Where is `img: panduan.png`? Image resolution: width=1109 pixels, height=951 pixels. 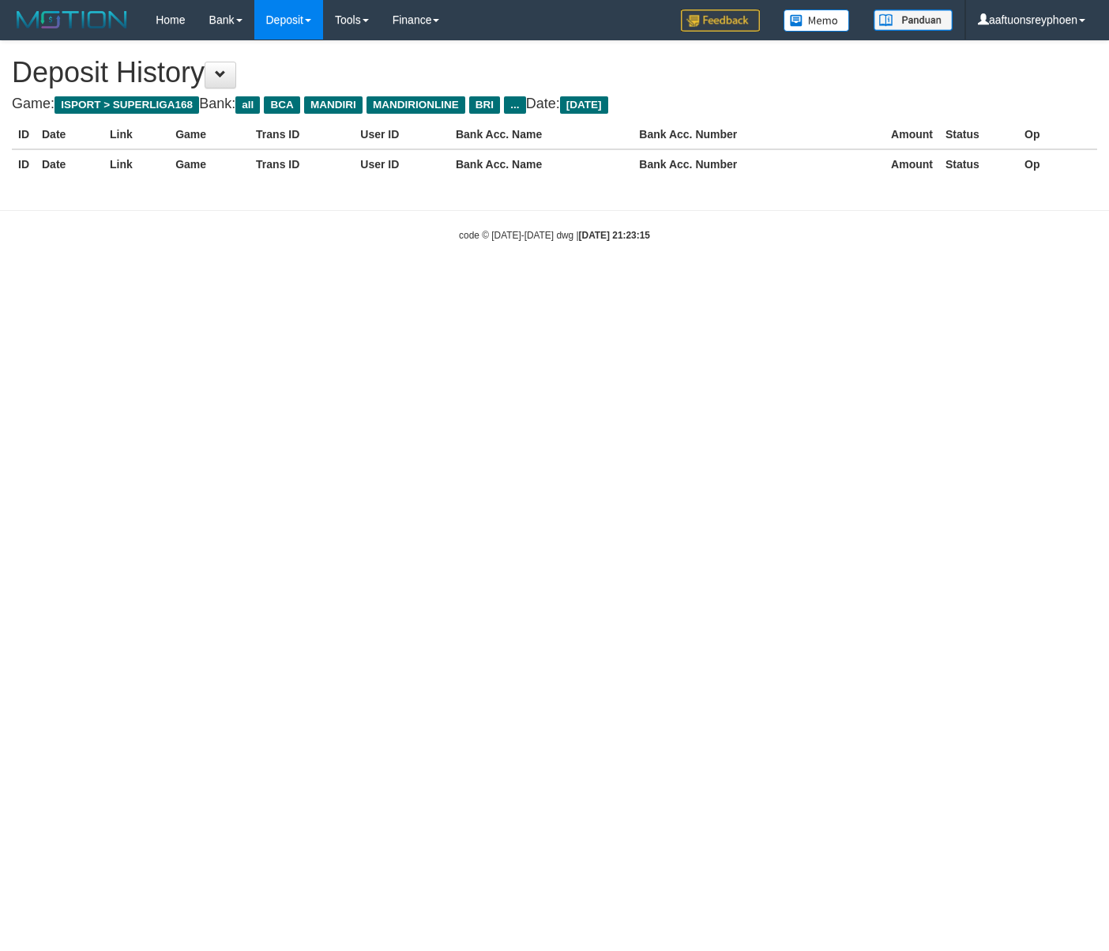 img: panduan.png is located at coordinates (913, 20).